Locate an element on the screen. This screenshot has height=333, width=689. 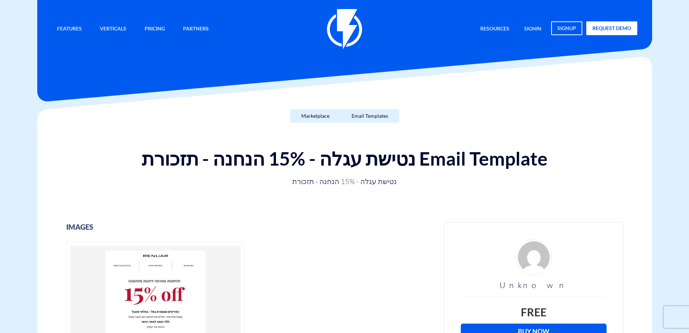
a: Marketplace is located at coordinates (316, 116).